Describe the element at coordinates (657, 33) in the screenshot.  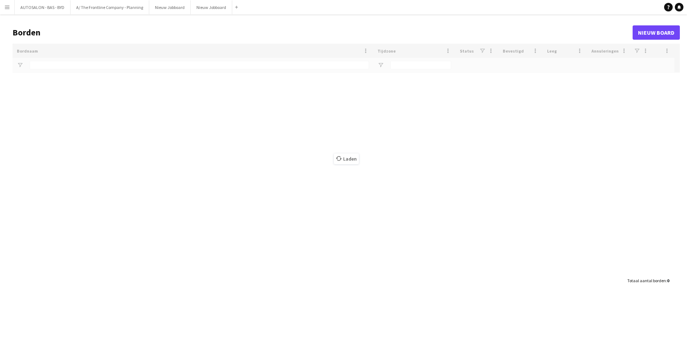
I see `a: Nieuw board` at that location.